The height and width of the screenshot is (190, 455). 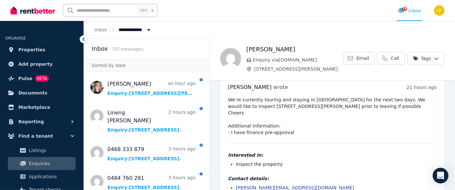 I want to click on button: Reporting, so click(x=42, y=122).